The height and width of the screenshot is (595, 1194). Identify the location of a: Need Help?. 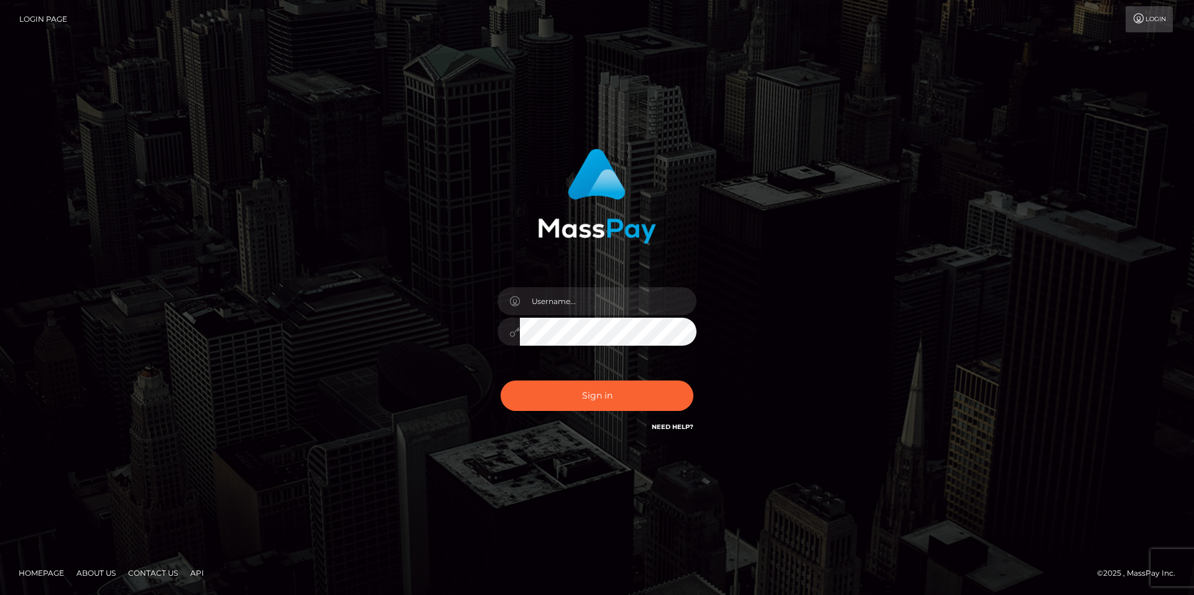
(672, 427).